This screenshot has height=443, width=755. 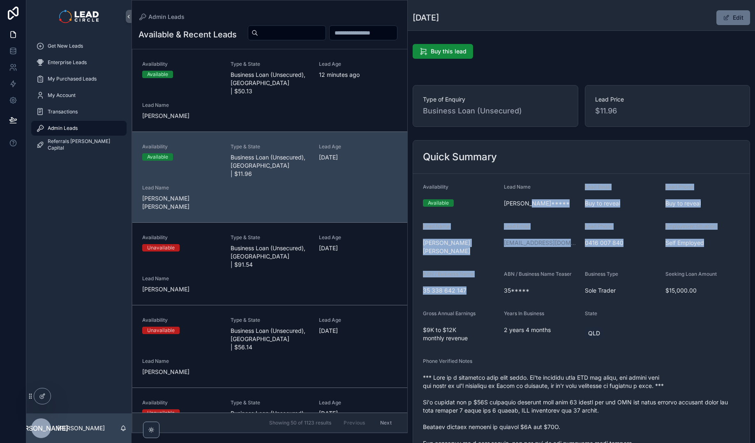 What do you see at coordinates (62, 95) in the screenshot?
I see `span: My Account` at bounding box center [62, 95].